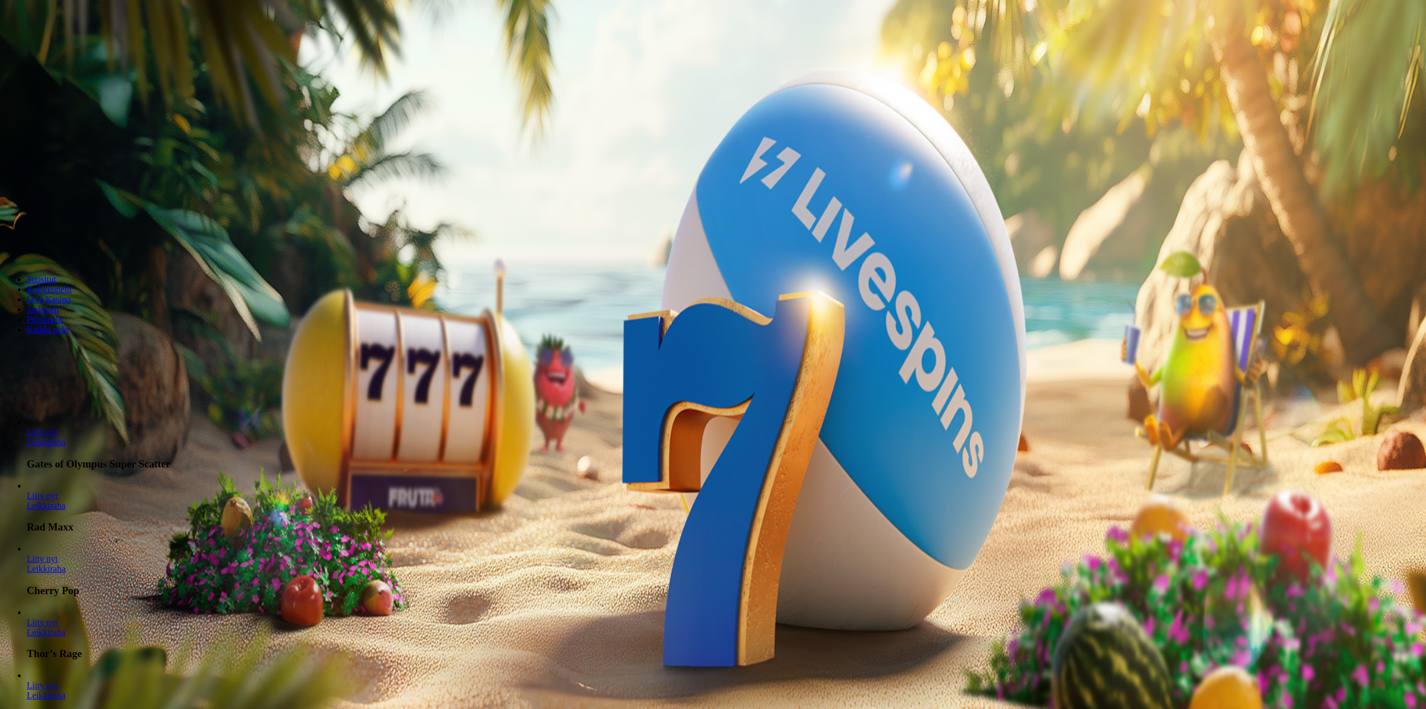  Describe the element at coordinates (724, 591) in the screenshot. I see `h3: Cherry Pop` at that location.